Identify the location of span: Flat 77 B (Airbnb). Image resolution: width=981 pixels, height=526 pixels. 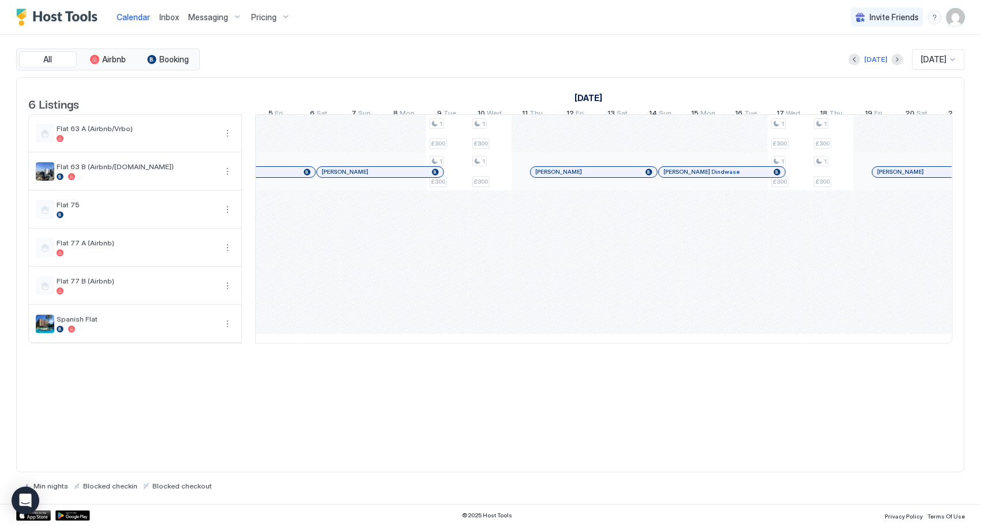
(136, 281).